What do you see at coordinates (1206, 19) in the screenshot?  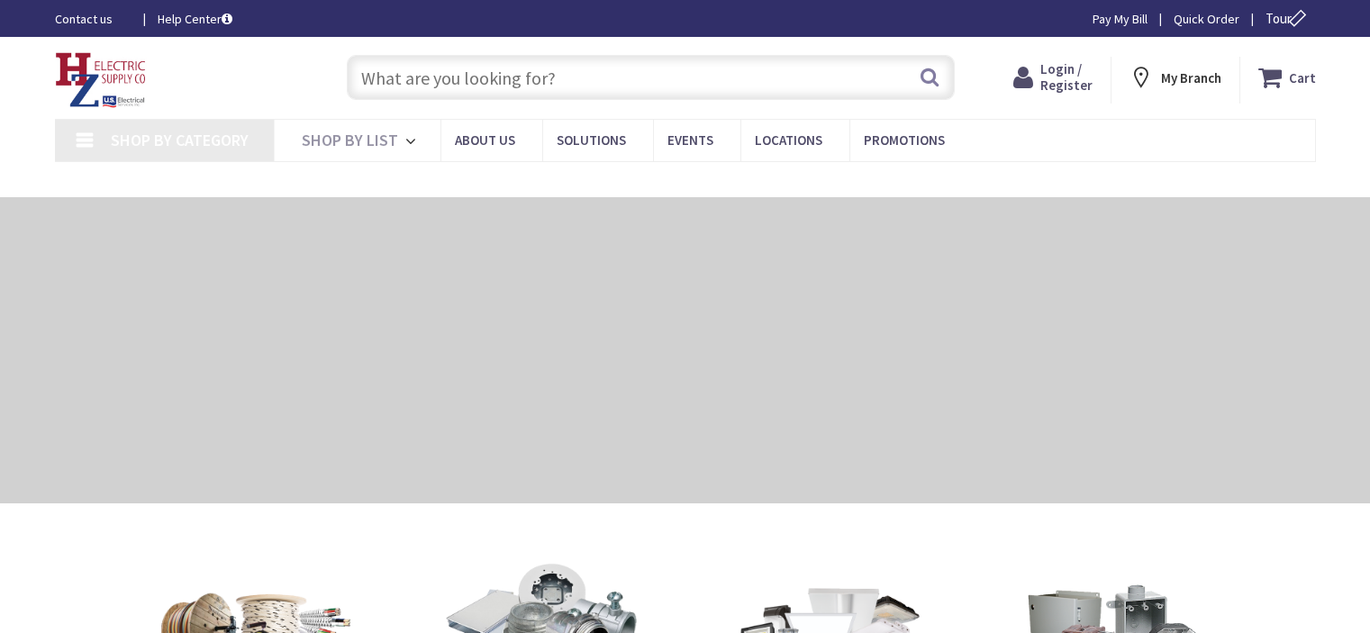 I see `a: Quick Order` at bounding box center [1206, 19].